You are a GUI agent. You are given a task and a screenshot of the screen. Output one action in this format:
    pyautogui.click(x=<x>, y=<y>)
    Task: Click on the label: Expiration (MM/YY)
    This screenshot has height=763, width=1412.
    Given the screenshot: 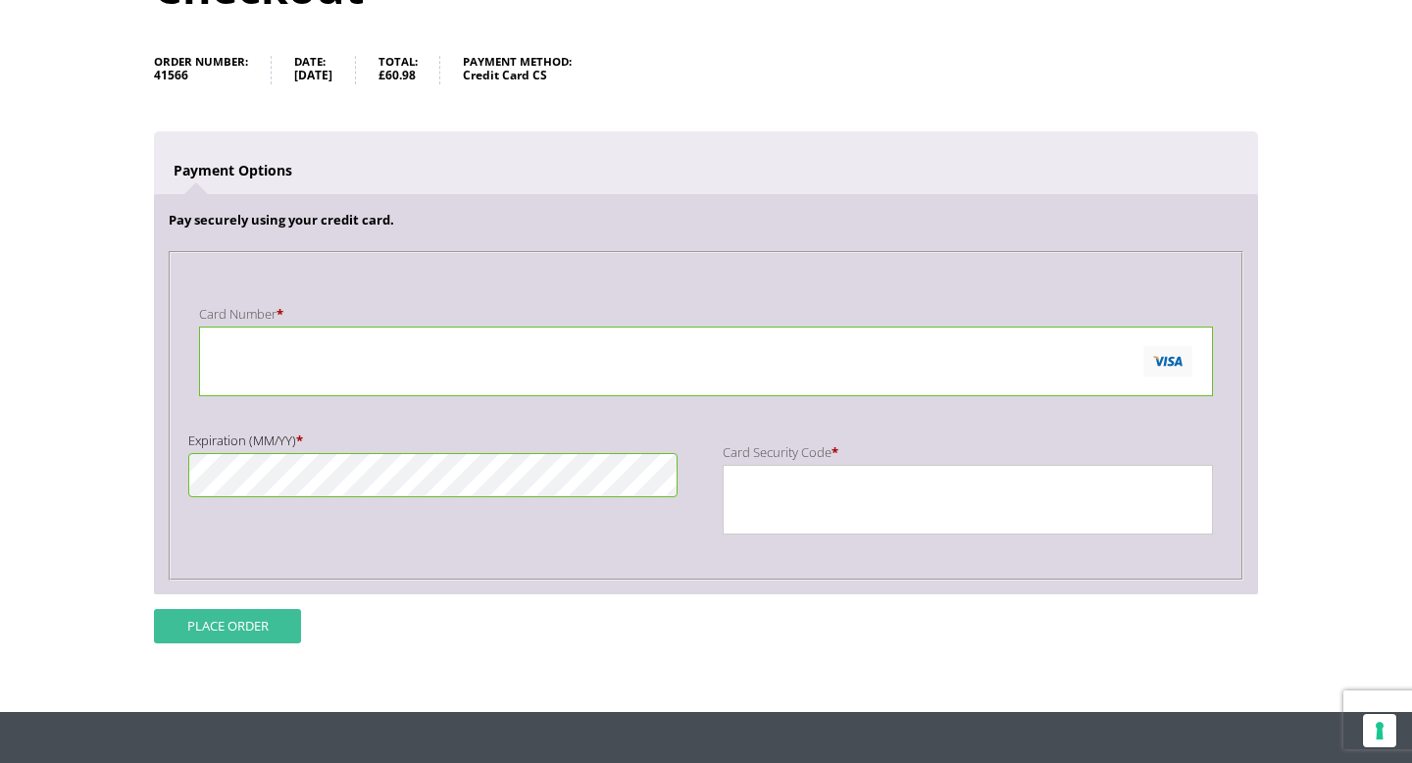 What is the action you would take?
    pyautogui.click(x=432, y=440)
    